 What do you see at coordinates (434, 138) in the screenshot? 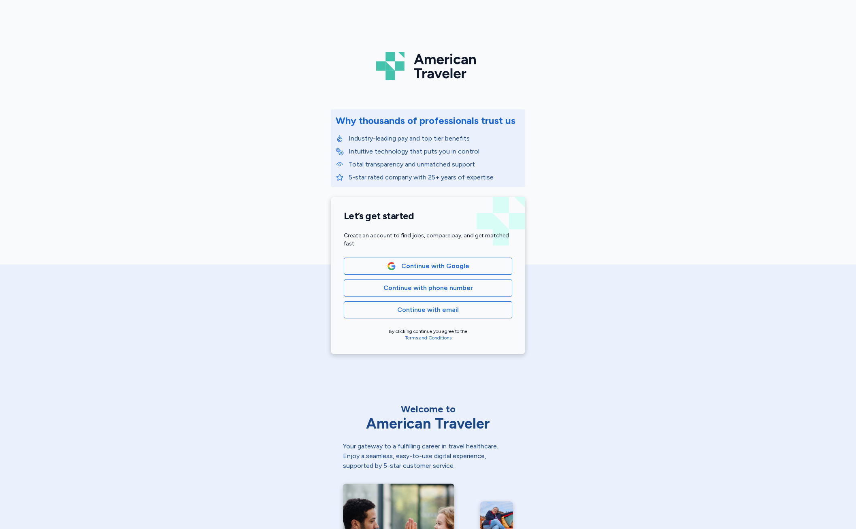
I see `p: Industry-leading pay and top tier benefits` at bounding box center [434, 138].